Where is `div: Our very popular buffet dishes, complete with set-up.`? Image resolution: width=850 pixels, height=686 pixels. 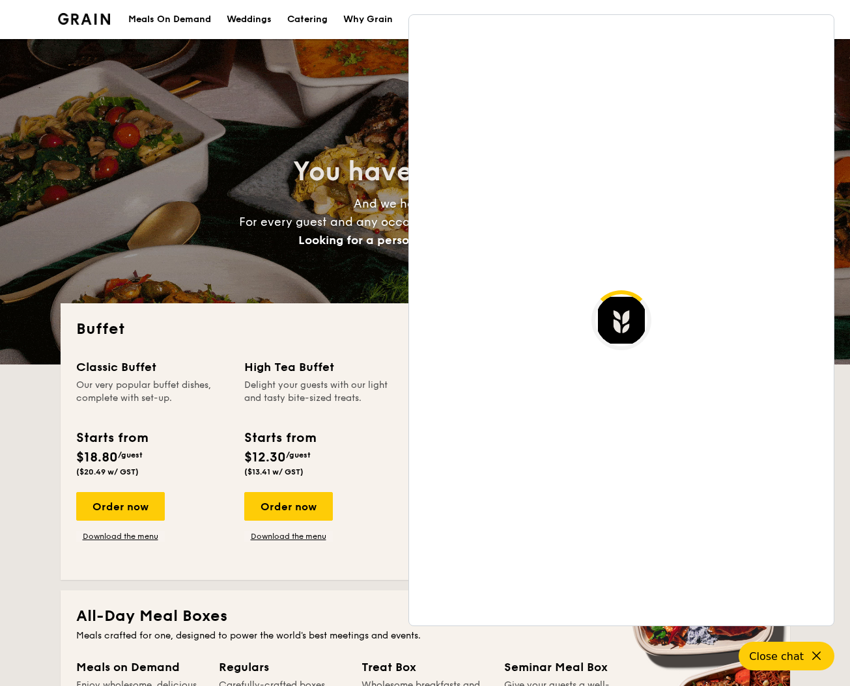
div: Our very popular buffet dishes, complete with set-up. is located at coordinates (152, 399).